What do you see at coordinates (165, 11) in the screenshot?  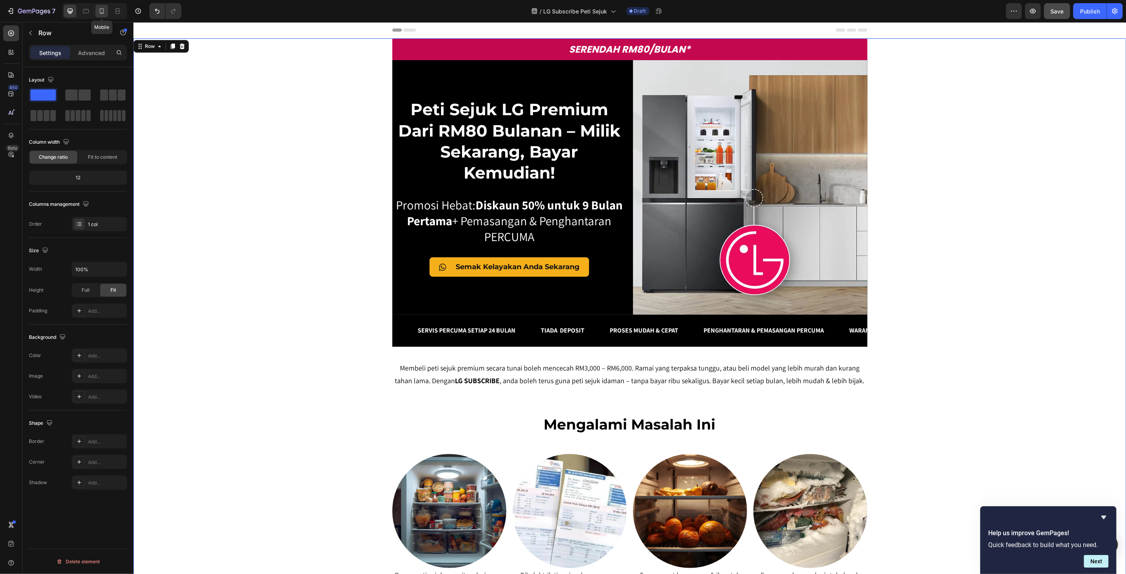 I see `div: Undo/Redo` at bounding box center [165, 11].